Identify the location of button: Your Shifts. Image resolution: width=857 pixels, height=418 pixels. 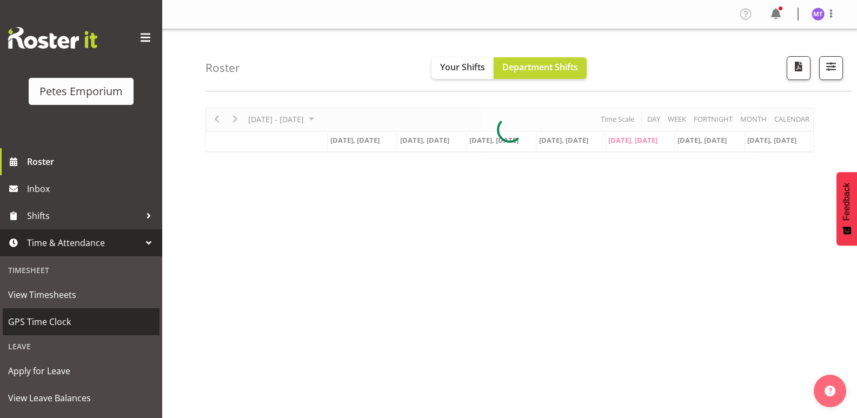
(462, 68).